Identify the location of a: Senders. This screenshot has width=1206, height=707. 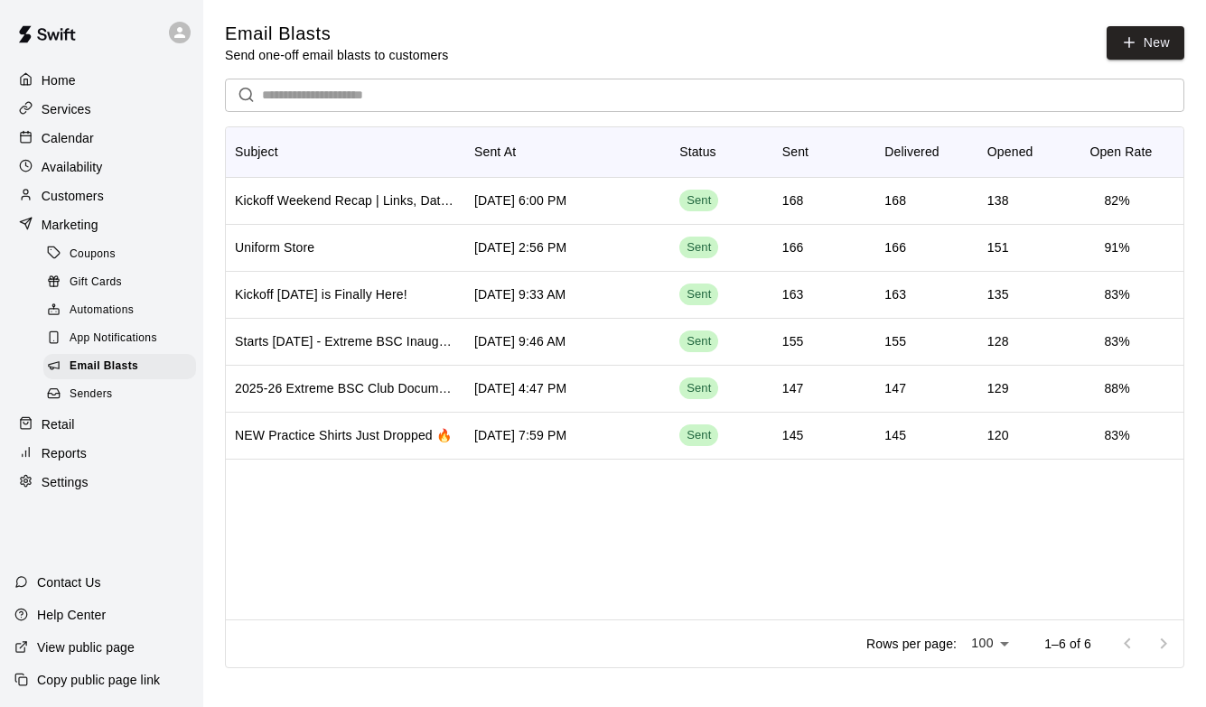
(123, 395).